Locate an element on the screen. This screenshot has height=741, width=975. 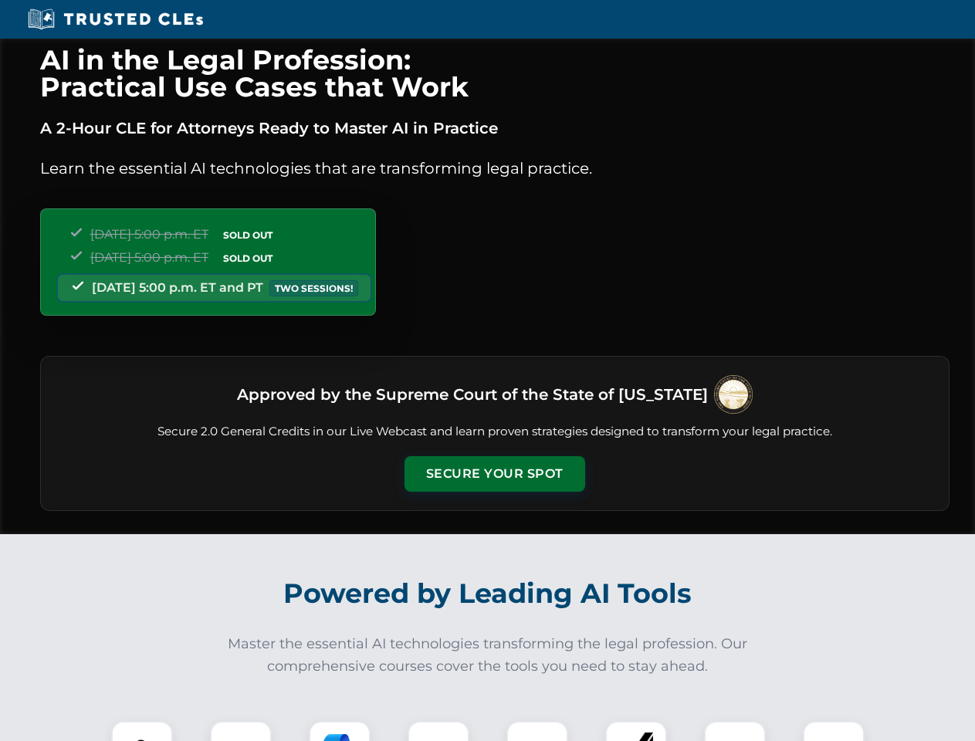
p: A 2-Hour CLE for Attorneys Ready to Master AI in Practice is located at coordinates (495, 128).